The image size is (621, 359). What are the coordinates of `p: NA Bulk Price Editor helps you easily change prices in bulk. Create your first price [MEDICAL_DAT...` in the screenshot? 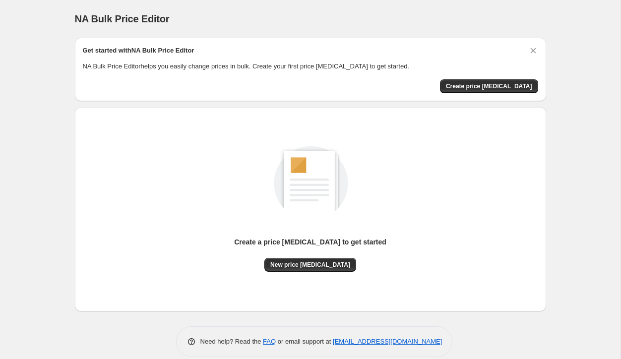 It's located at (310, 66).